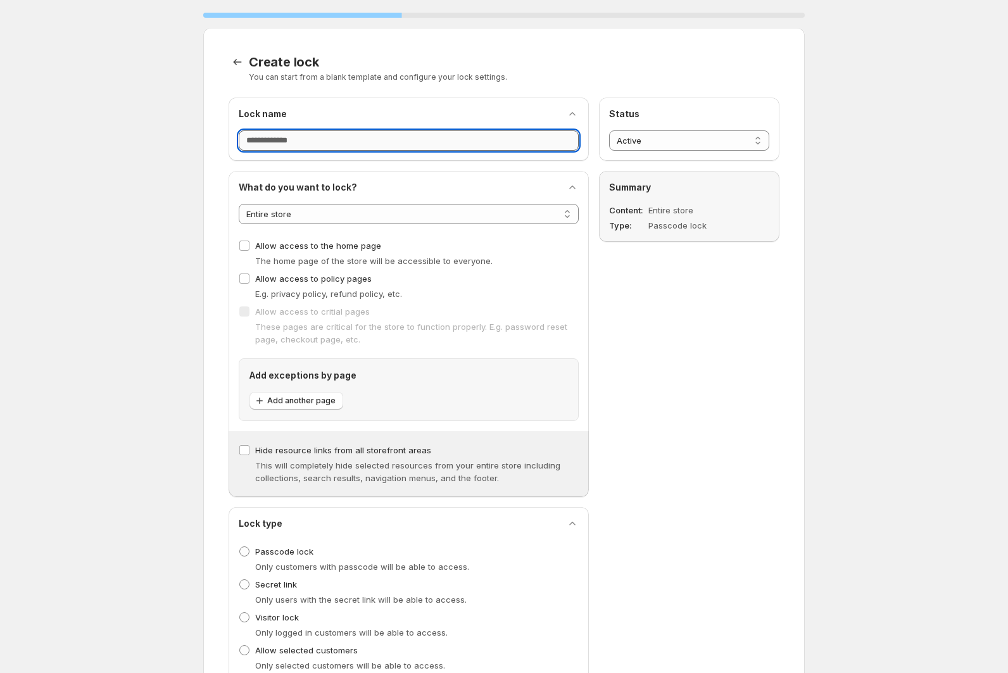 This screenshot has height=673, width=1008. Describe the element at coordinates (277, 617) in the screenshot. I see `span: Visitor lock` at that location.